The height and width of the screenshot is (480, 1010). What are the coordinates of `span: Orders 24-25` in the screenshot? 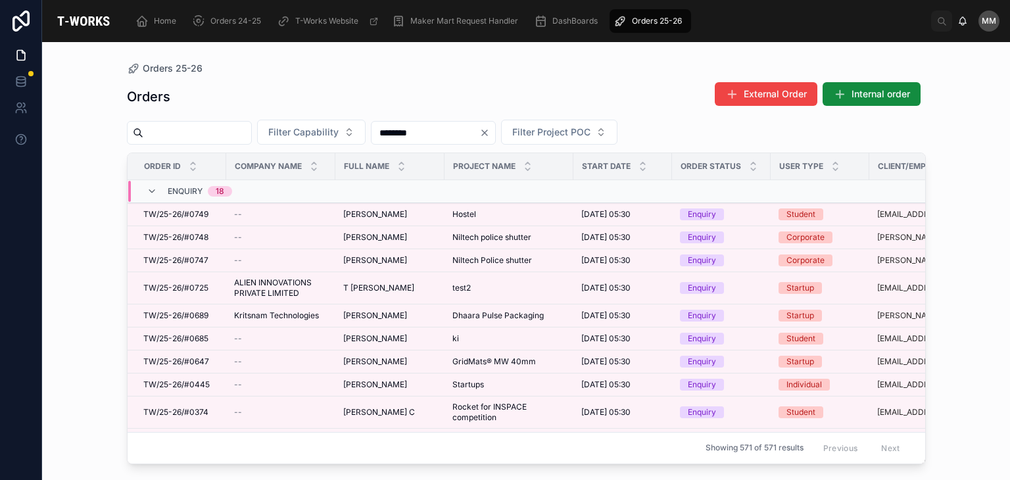 It's located at (235, 21).